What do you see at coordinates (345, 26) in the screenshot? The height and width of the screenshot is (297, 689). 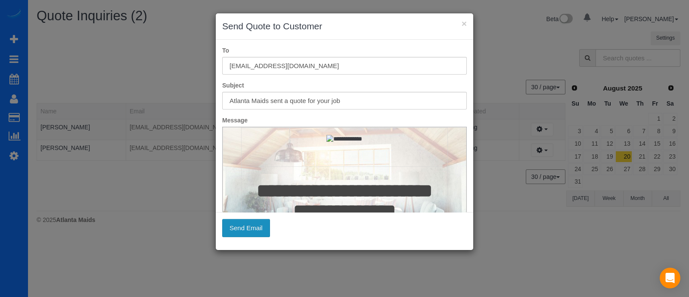 I see `h3: Send Quote to Customer` at bounding box center [345, 26].